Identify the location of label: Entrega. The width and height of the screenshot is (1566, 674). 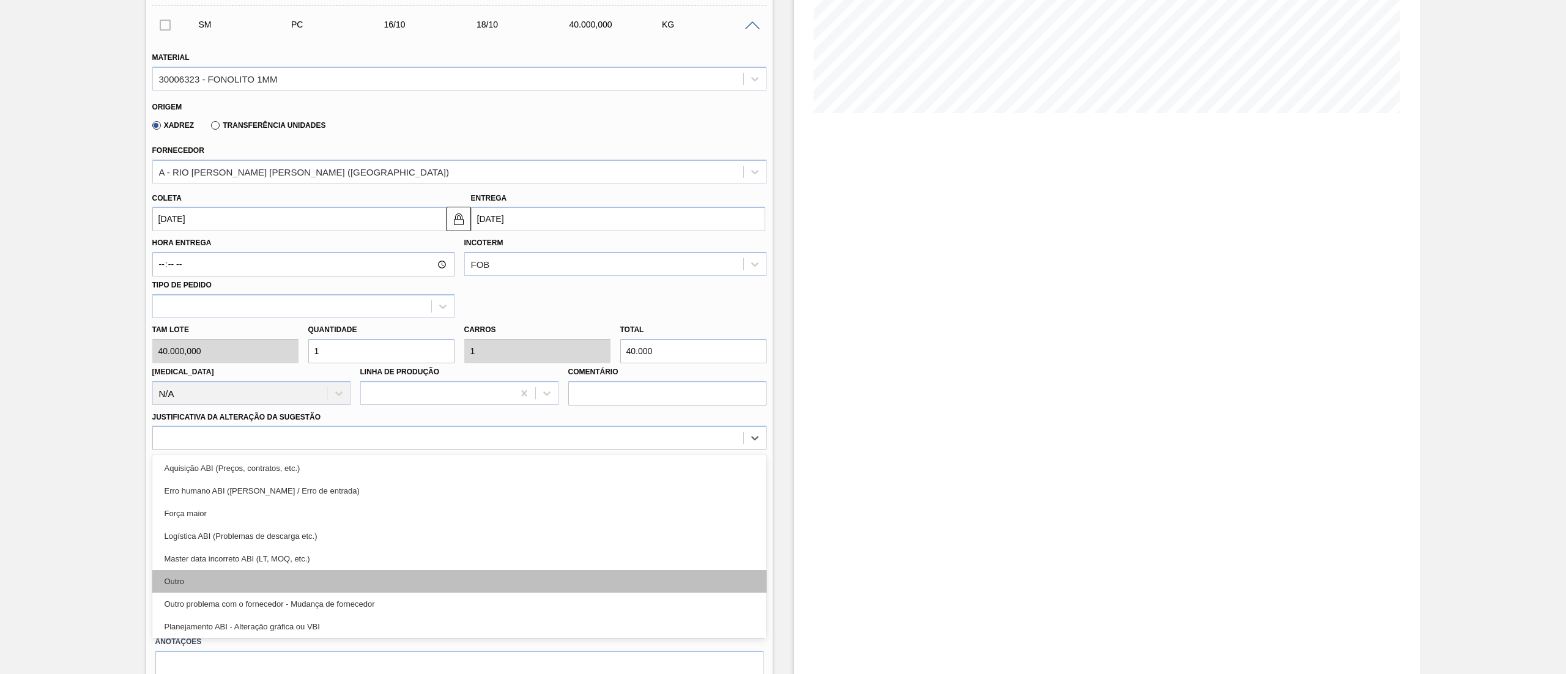
(489, 198).